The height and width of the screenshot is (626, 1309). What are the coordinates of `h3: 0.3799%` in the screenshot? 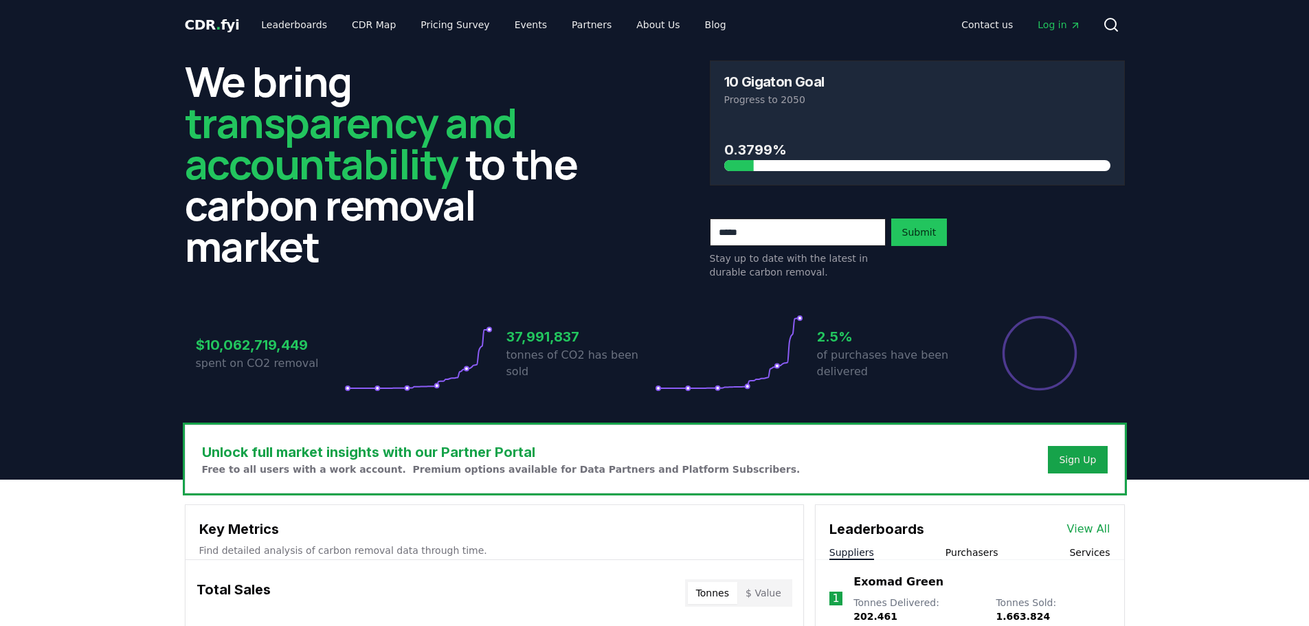 It's located at (917, 150).